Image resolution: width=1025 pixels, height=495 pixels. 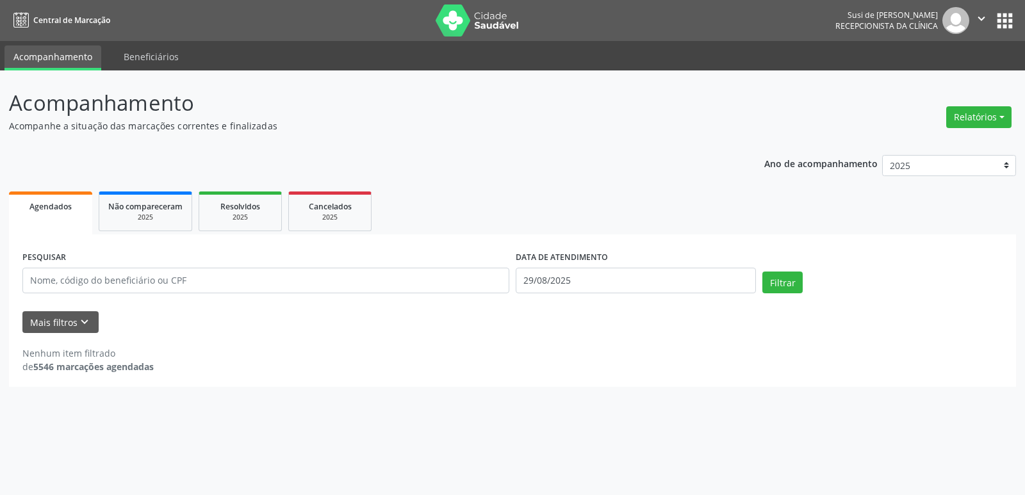 What do you see at coordinates (60, 20) in the screenshot?
I see `a: Central de Marcação` at bounding box center [60, 20].